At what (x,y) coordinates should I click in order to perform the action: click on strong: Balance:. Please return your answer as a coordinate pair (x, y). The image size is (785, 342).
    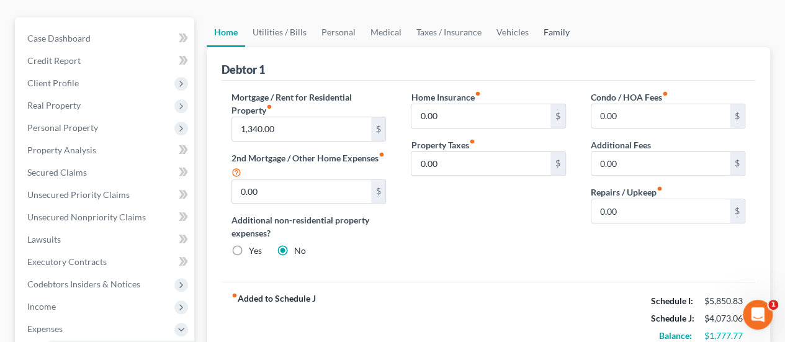
    Looking at the image, I should click on (675, 335).